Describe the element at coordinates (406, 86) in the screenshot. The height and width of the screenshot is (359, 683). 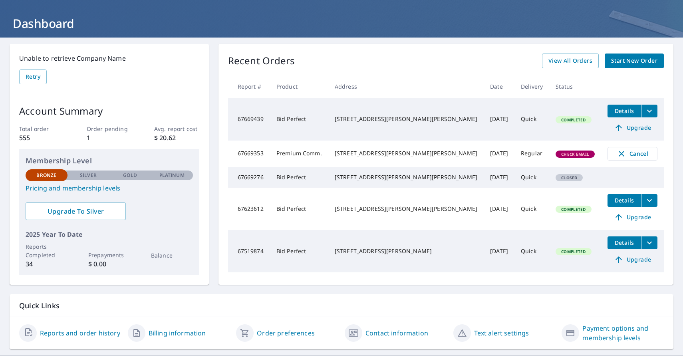
I see `th: Address` at that location.